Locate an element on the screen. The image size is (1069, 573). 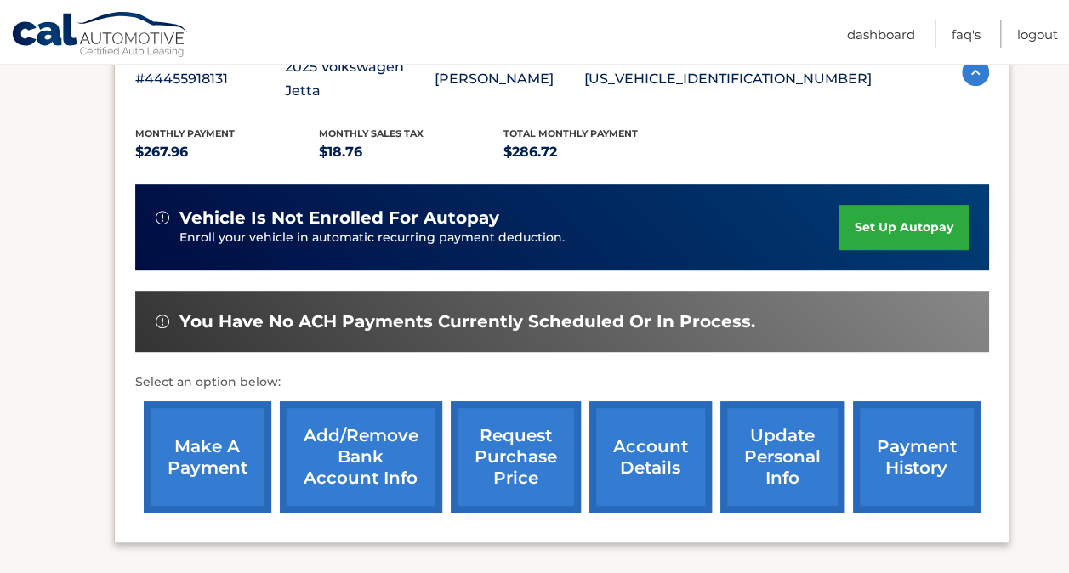
a: make a payment is located at coordinates (207, 457).